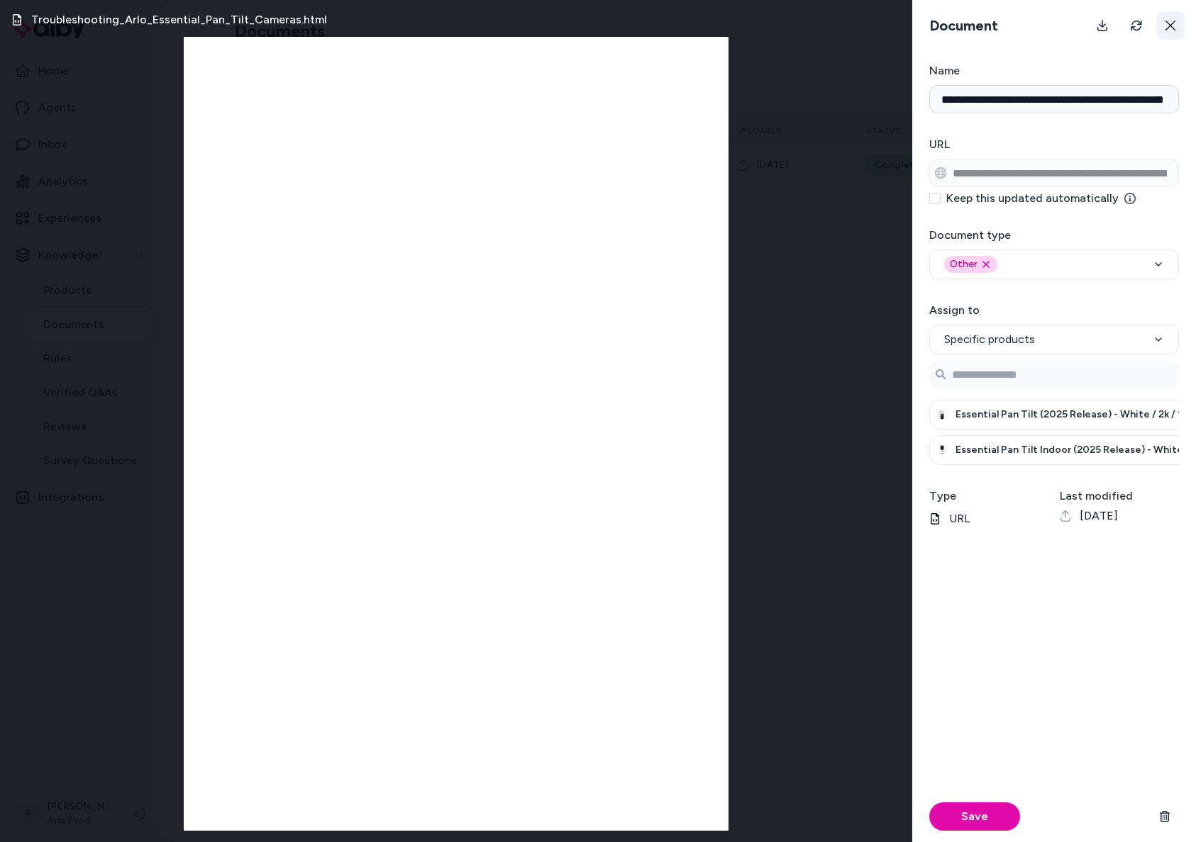  What do you see at coordinates (1136, 26) in the screenshot?
I see `button: Refresh` at bounding box center [1136, 26].